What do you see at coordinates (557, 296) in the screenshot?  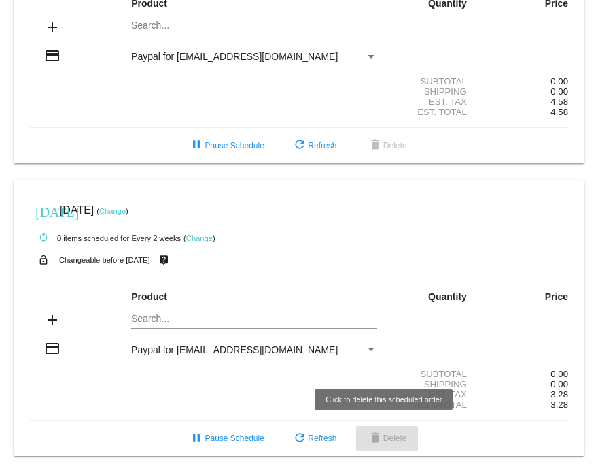 I see `strong: Price` at bounding box center [557, 296].